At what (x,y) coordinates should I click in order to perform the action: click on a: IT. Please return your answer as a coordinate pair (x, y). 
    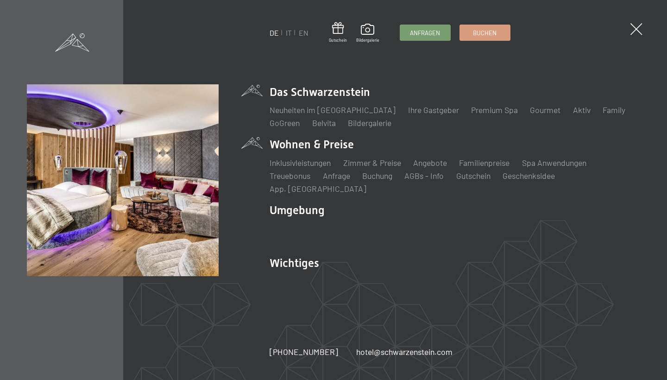
    Looking at the image, I should click on (288, 32).